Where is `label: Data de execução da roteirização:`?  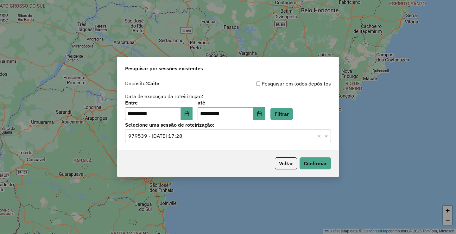
label: Data de execução da roteirização: is located at coordinates (164, 96).